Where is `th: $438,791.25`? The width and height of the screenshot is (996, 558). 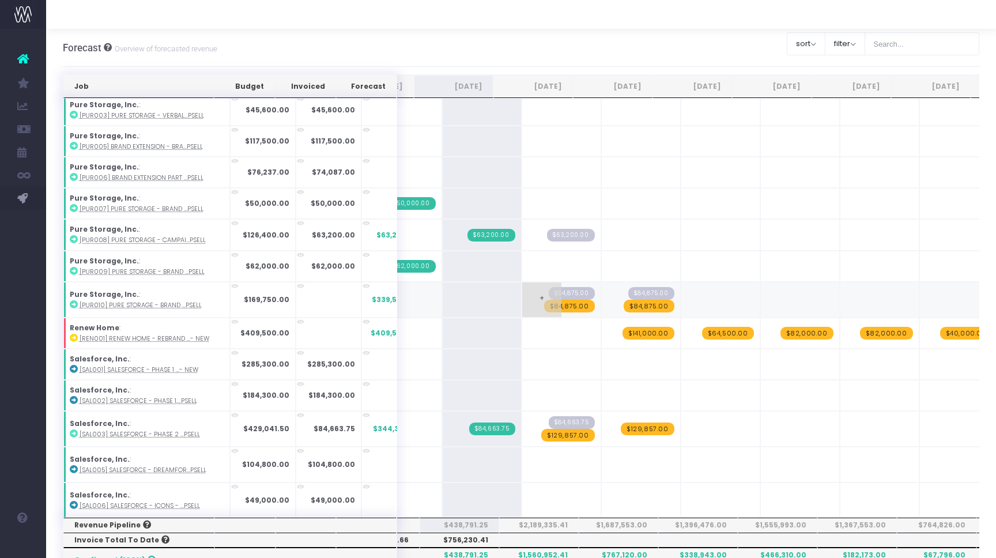 th: $438,791.25 is located at coordinates (459, 525).